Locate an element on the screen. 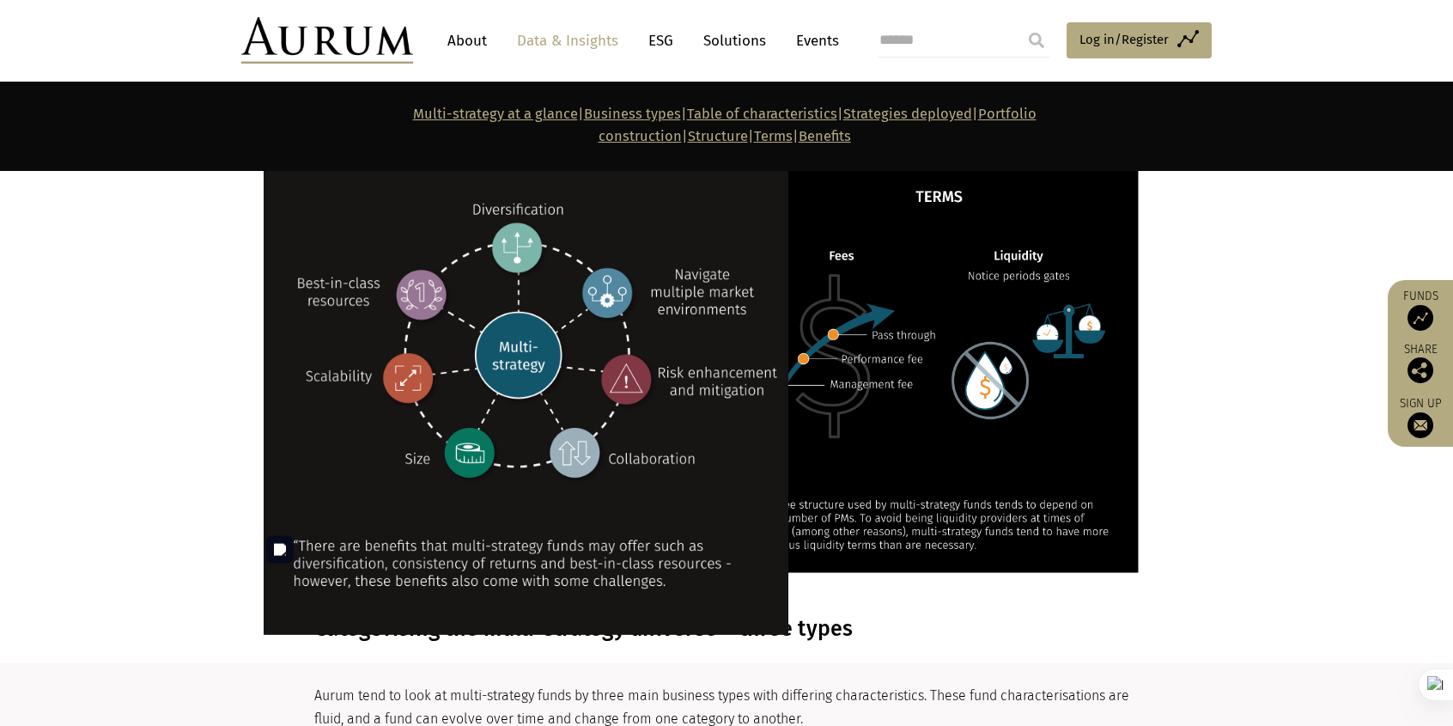  img: Access Funds is located at coordinates (1420, 318).